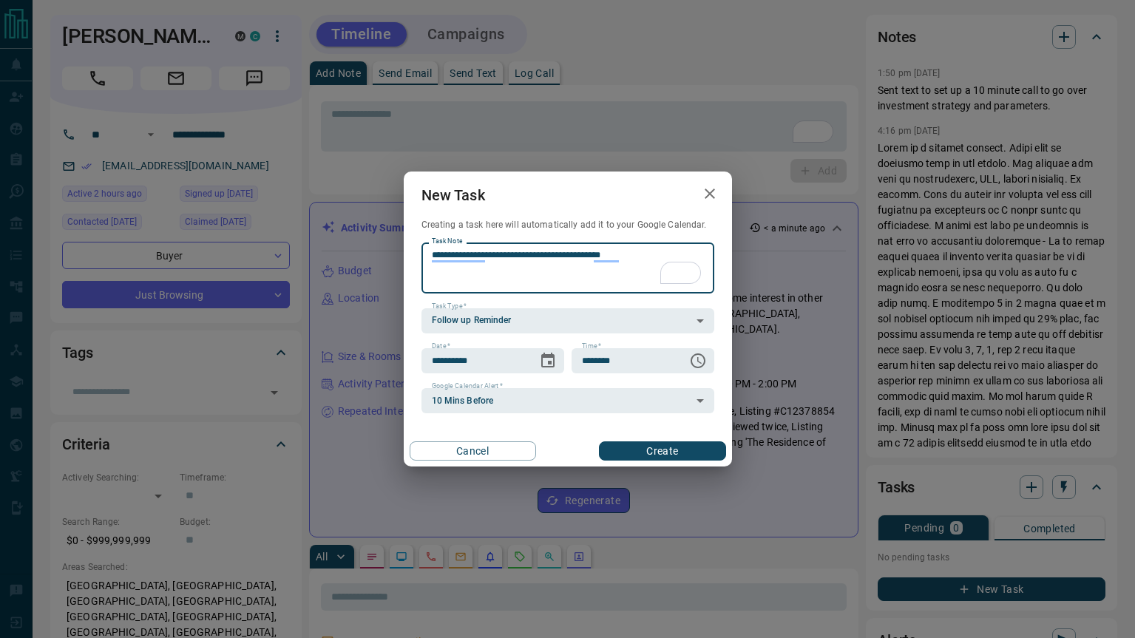 The height and width of the screenshot is (638, 1135). What do you see at coordinates (568, 268) in the screenshot?
I see `textarea: To enrich screen reader interactions, please activate Accessibility in Grammarly extension settings` at bounding box center [568, 268].